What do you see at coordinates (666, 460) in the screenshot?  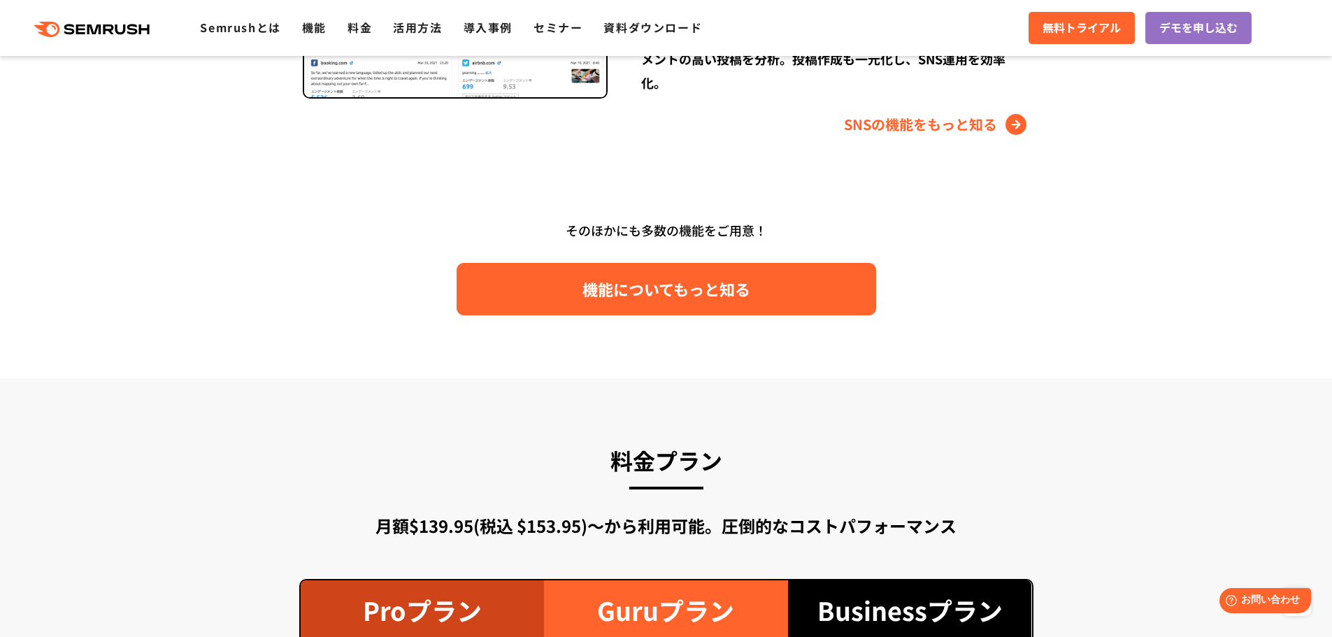 I see `h3: 料金プラン` at bounding box center [666, 460].